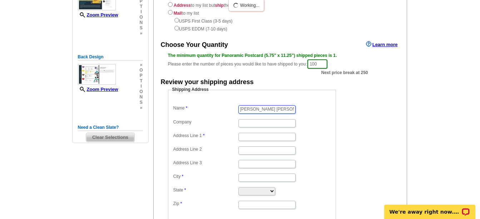  What do you see at coordinates (280, 55) in the screenshot?
I see `div: The minimum quantity for Panoramic Postcard (5.75" x 11.25") shipped pieces is 1.` at bounding box center [280, 55].